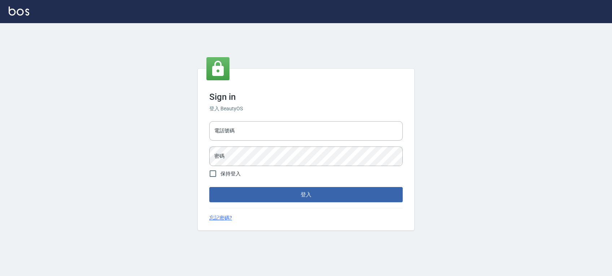  Describe the element at coordinates (19, 11) in the screenshot. I see `img: Logo` at that location.